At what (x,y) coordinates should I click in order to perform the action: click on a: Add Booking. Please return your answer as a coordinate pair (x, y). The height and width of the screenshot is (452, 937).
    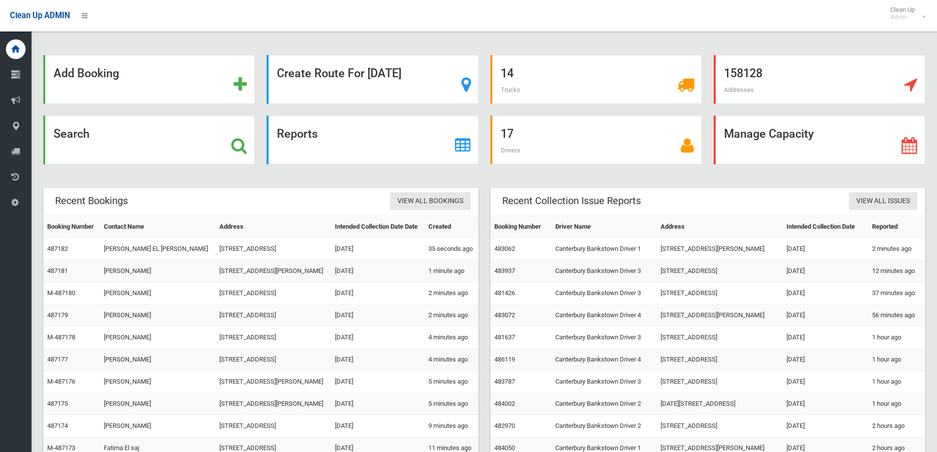
    Looking at the image, I should click on (149, 79).